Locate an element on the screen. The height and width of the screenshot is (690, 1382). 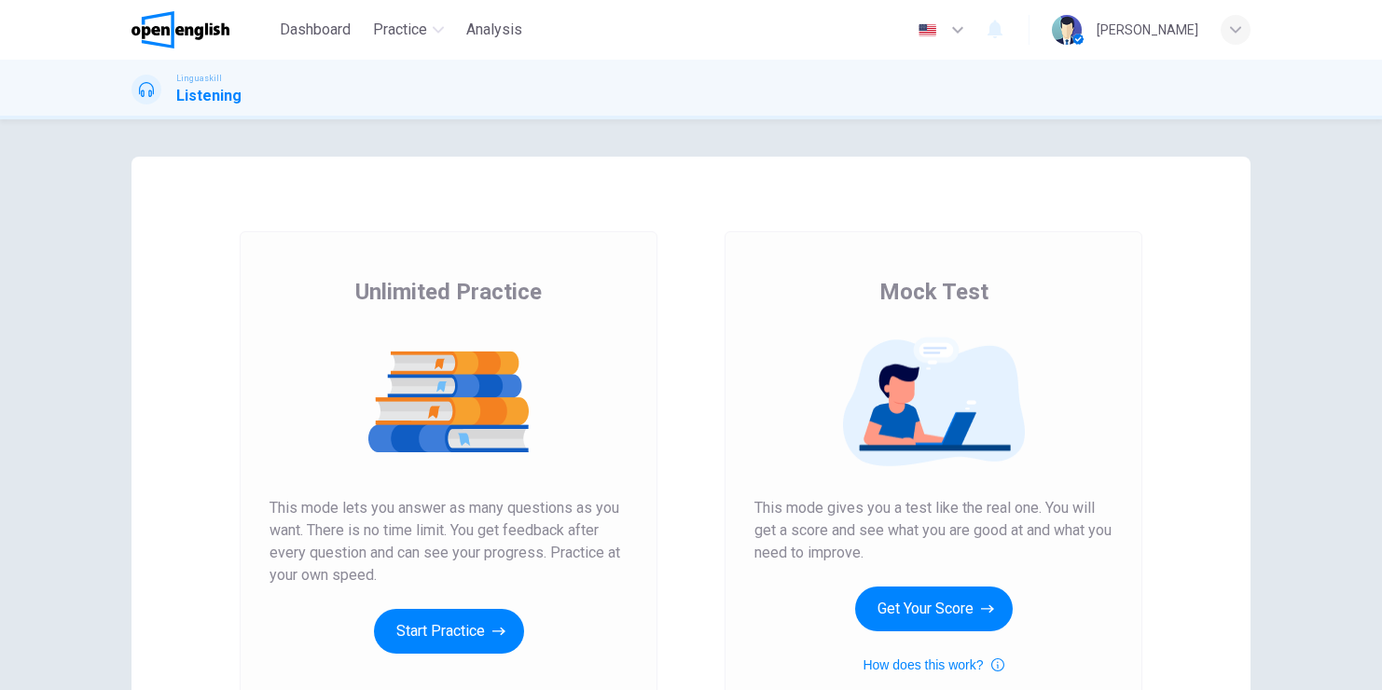
span: Unlimited Practice is located at coordinates (448, 292).